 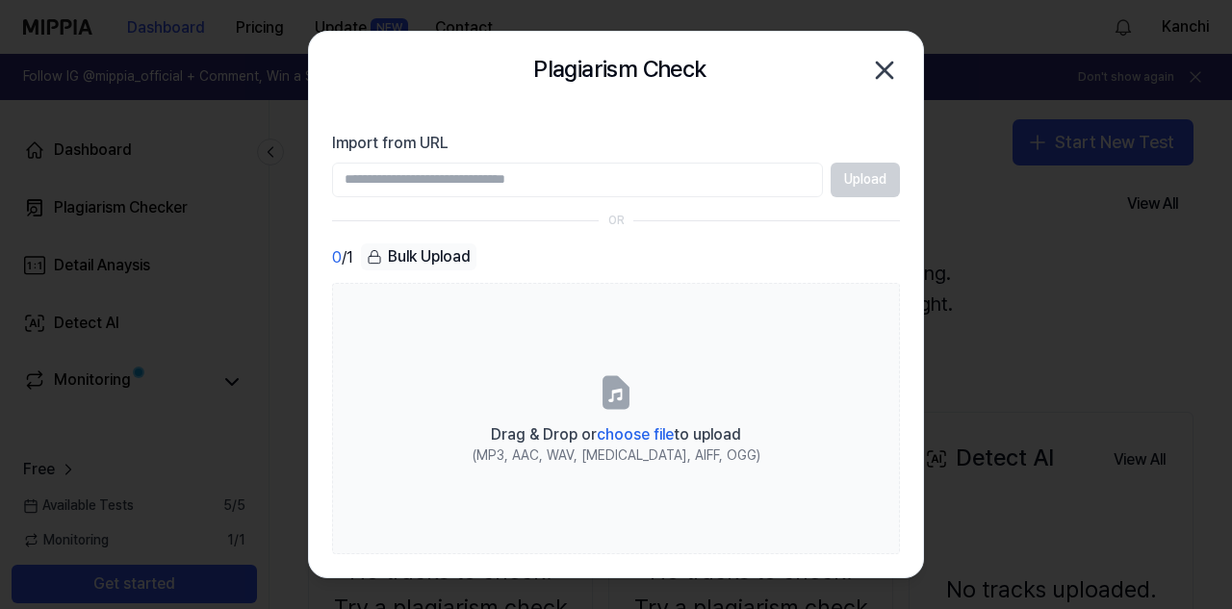 I want to click on div: OR, so click(x=616, y=220).